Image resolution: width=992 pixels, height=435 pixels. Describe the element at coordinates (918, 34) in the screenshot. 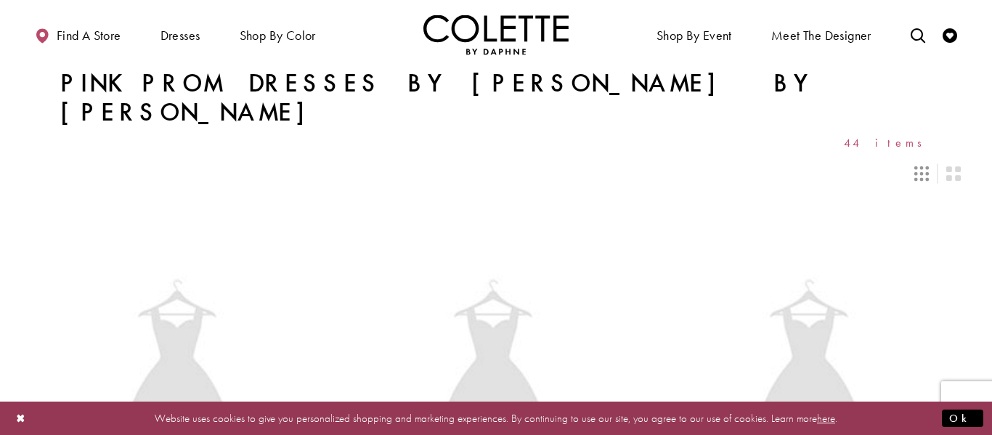

I see `a: Toggle search` at that location.